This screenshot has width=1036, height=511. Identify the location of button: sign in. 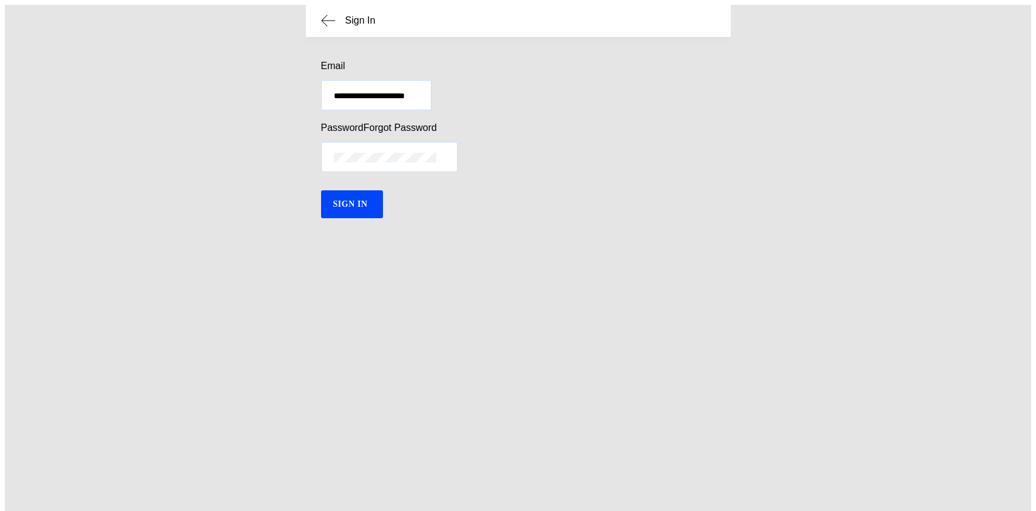
(352, 204).